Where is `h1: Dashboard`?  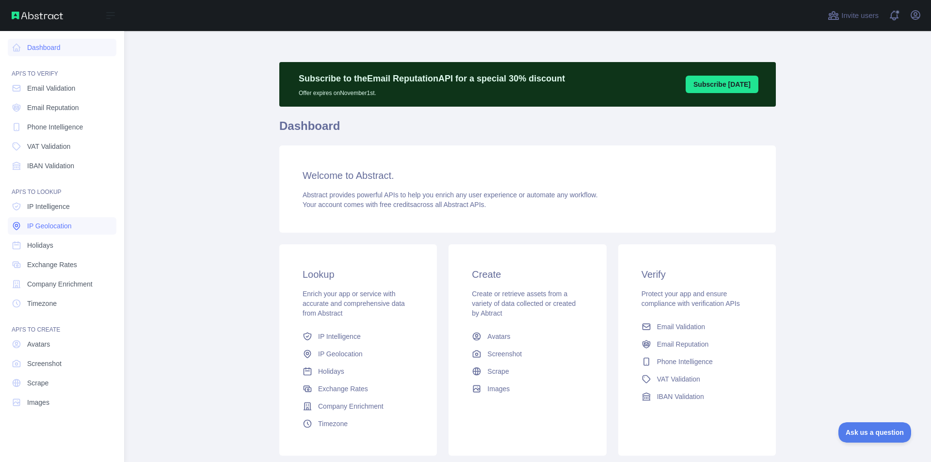
h1: Dashboard is located at coordinates (527, 130).